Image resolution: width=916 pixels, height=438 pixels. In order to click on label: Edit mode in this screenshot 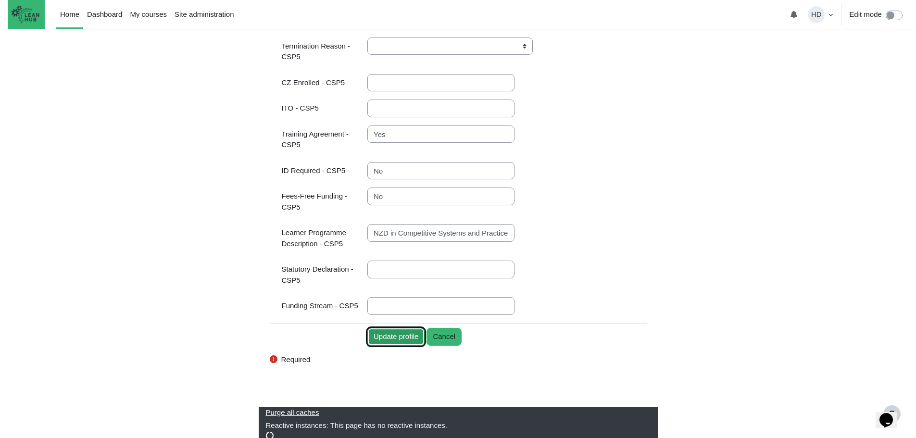, I will do `click(866, 14)`.